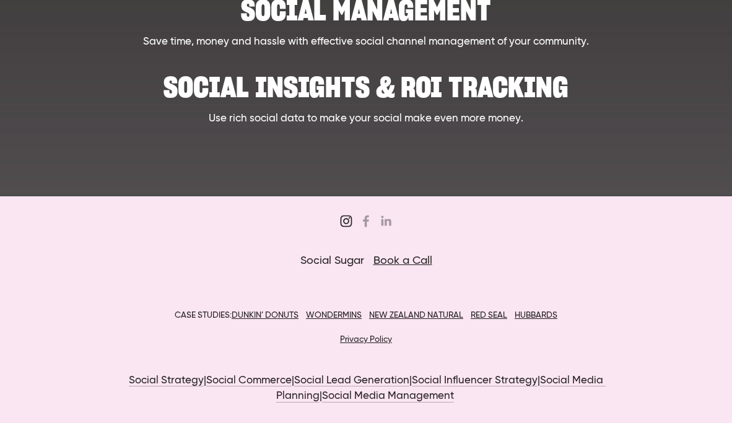 The width and height of the screenshot is (732, 423). What do you see at coordinates (249, 381) in the screenshot?
I see `a: Social Commerce` at bounding box center [249, 381].